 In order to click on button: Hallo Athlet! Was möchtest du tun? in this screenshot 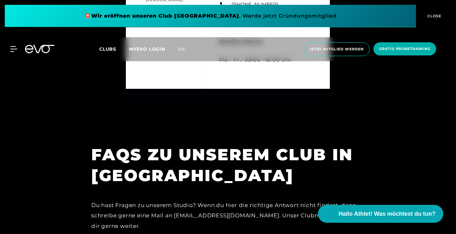, I will do `click(380, 214)`.